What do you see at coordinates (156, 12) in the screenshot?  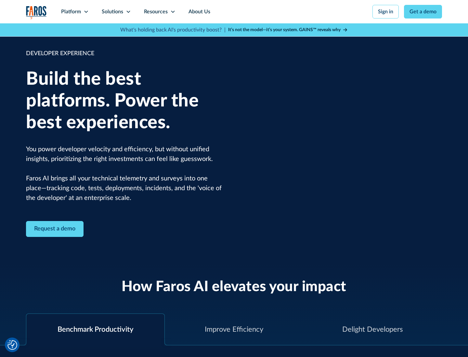 I see `div: Resources` at bounding box center [156, 12].